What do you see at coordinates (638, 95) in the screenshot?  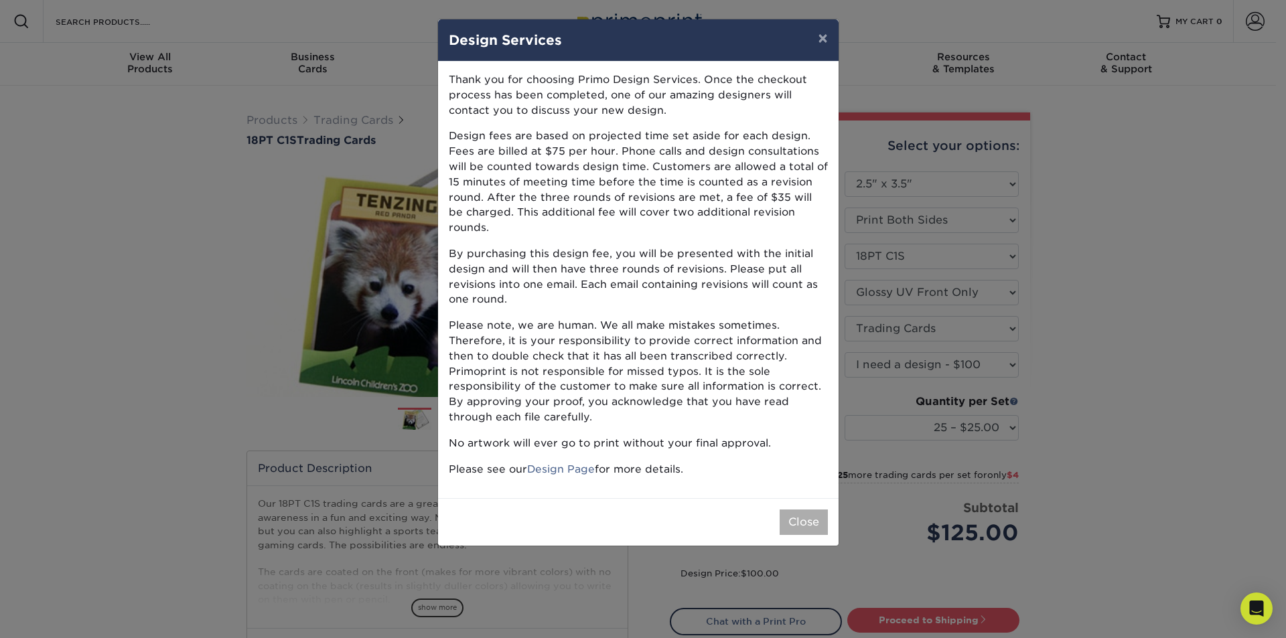 I see `p: Thank you for choosing Primo Design Services. Once the checkout process has been completed, one o...` at bounding box center [638, 95].